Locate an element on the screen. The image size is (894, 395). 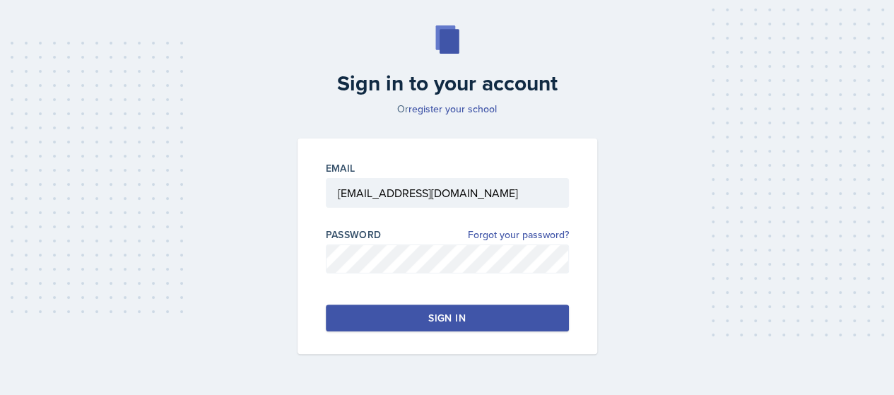
button: Sign in is located at coordinates (447, 318).